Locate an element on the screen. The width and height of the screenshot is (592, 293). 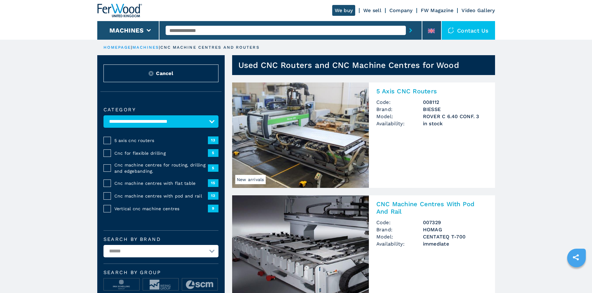
span: 9 is located at coordinates (213, 209).